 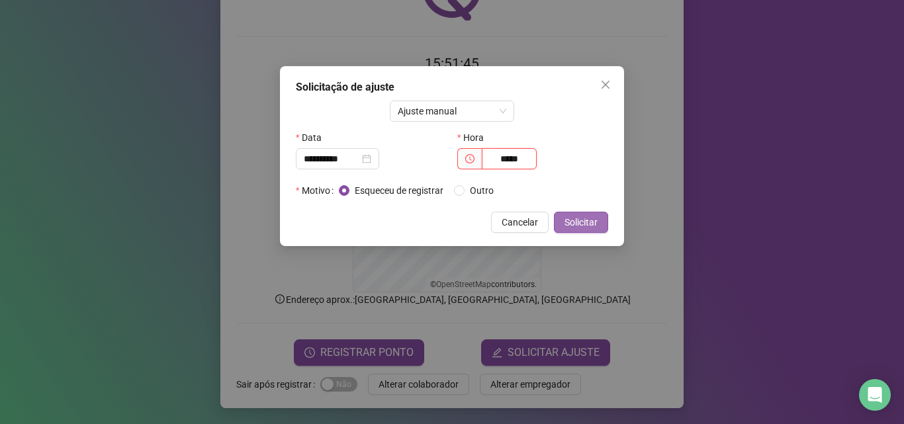 I want to click on span: clock-circle, so click(x=470, y=159).